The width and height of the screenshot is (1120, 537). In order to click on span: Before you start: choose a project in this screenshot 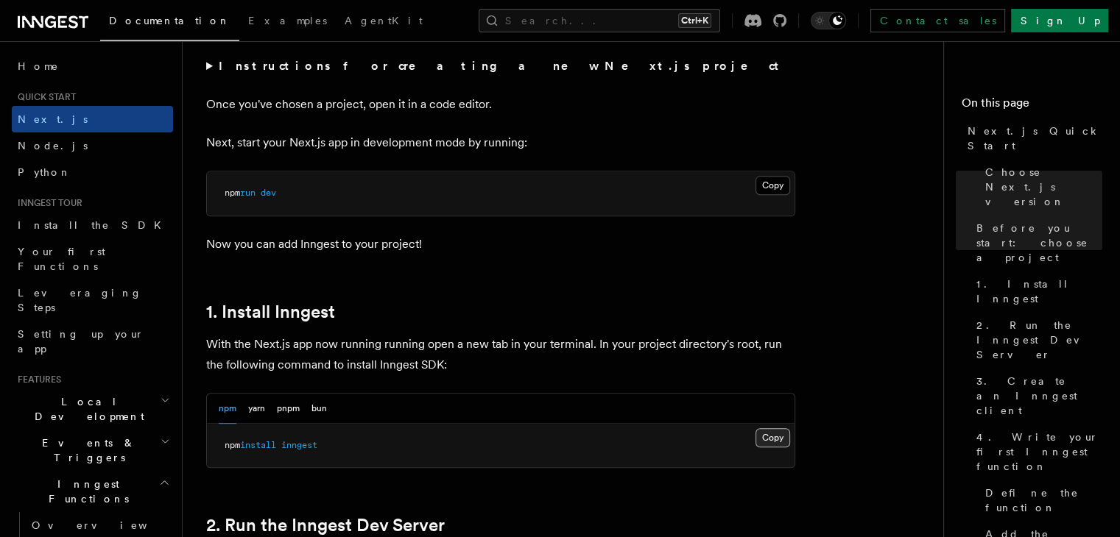, I will do `click(1039, 243)`.